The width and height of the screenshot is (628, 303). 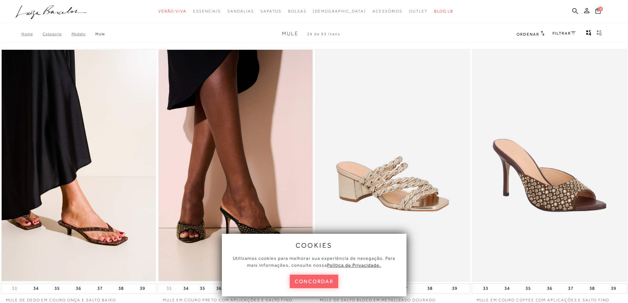 What do you see at coordinates (235, 298) in the screenshot?
I see `a: MULE EM COURO PRETO COM APLICAÇÕES E SALTO FINO` at bounding box center [235, 298].